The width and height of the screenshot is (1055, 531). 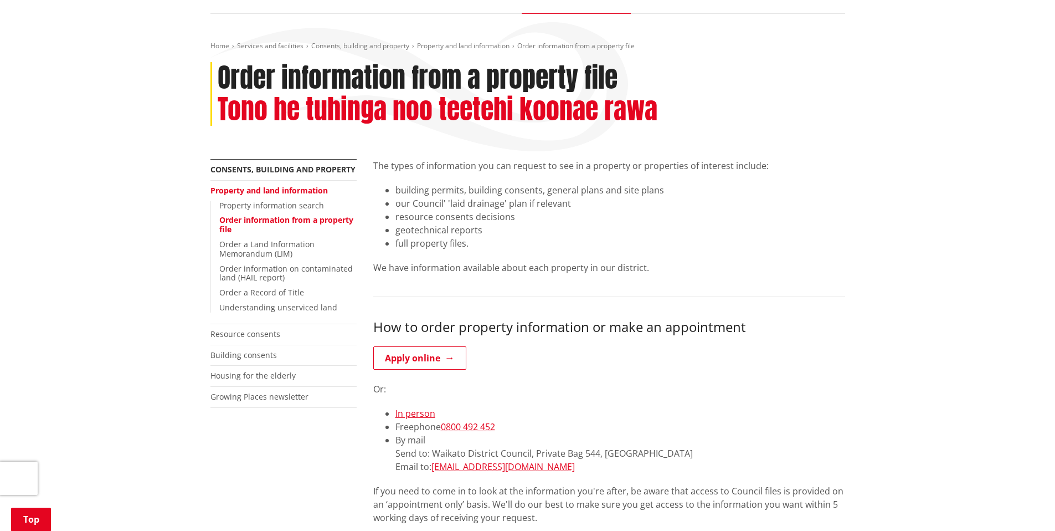 I want to click on h2: Tono he tuhinga noo teetehi koonae rawa, so click(x=437, y=110).